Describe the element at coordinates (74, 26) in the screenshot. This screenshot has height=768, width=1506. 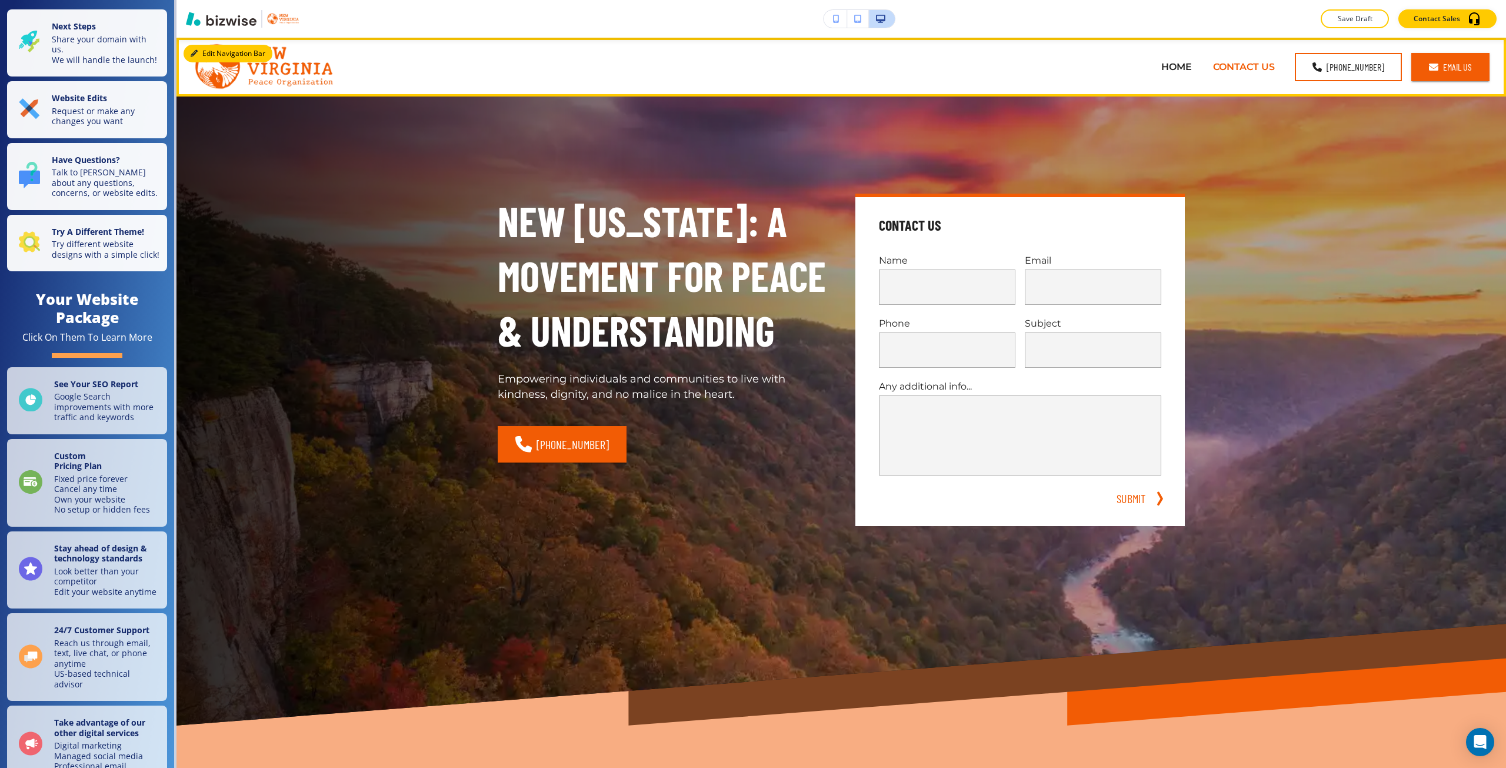
I see `strong: Next Steps` at that location.